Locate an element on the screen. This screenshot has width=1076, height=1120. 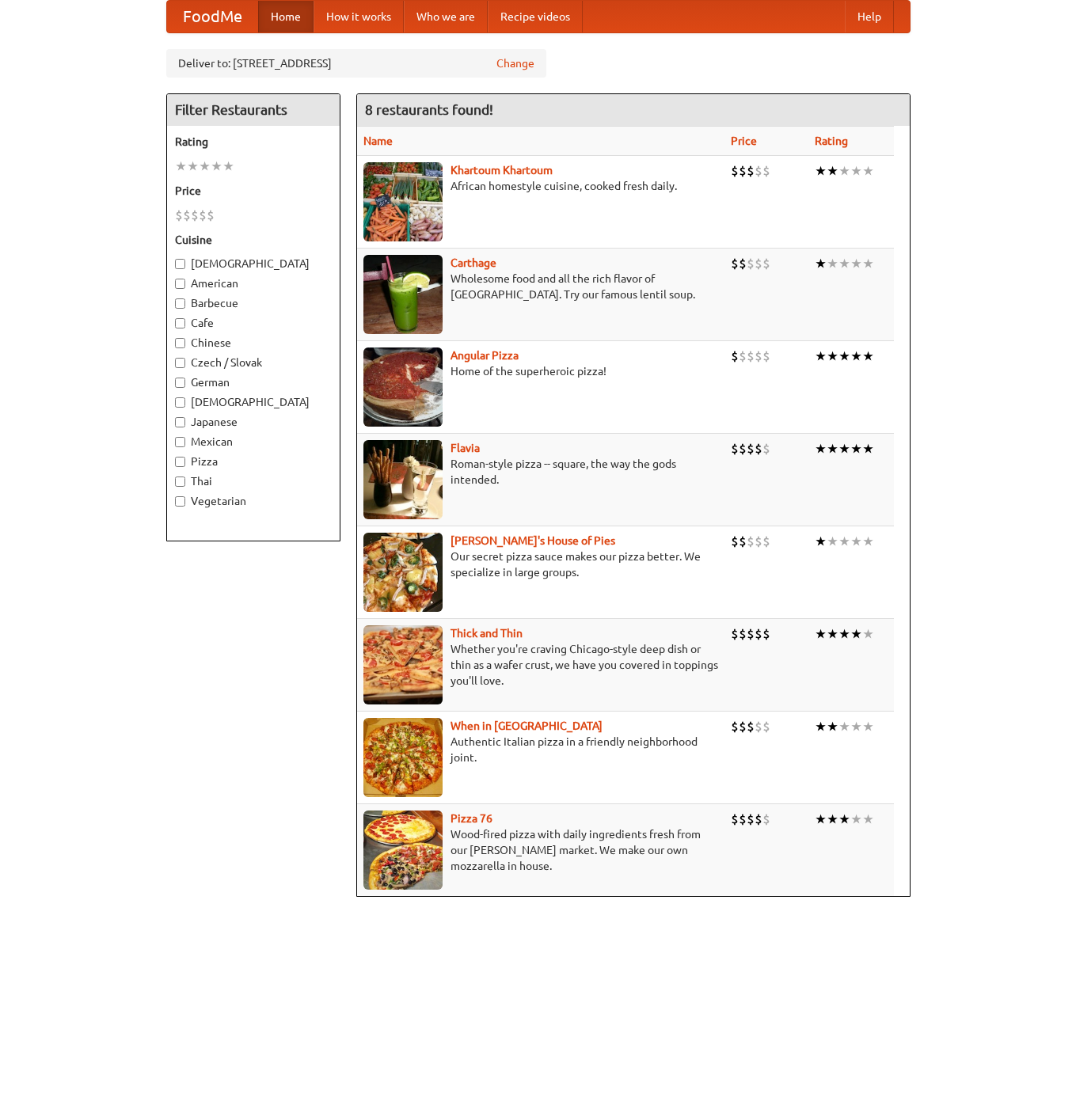
h4: Filter Restaurants is located at coordinates (253, 110).